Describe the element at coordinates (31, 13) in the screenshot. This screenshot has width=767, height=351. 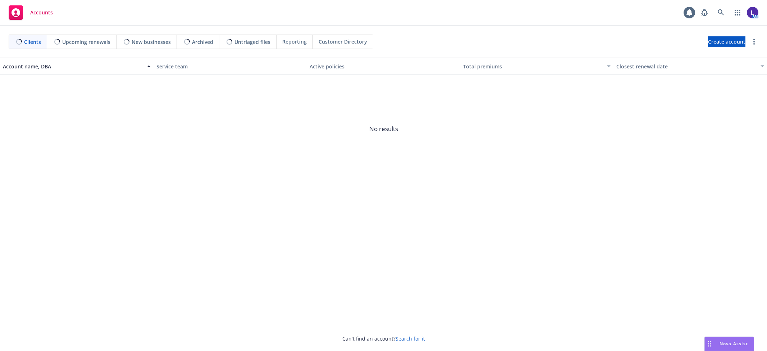
I see `a: Accounts` at that location.